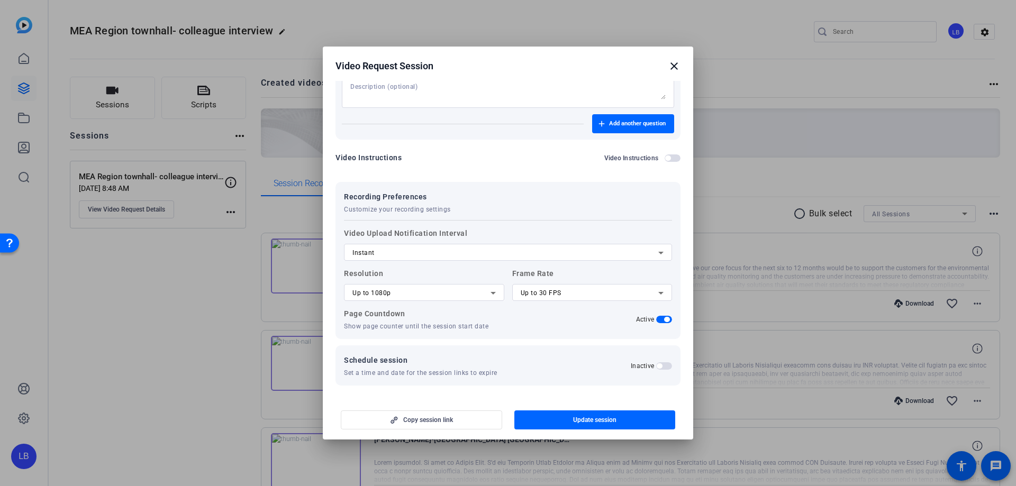  I want to click on p: Page Countdown, so click(424, 314).